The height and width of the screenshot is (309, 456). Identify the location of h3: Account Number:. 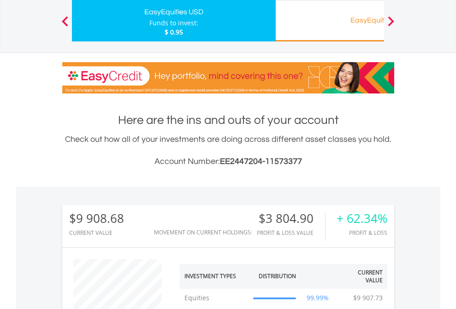
(228, 162).